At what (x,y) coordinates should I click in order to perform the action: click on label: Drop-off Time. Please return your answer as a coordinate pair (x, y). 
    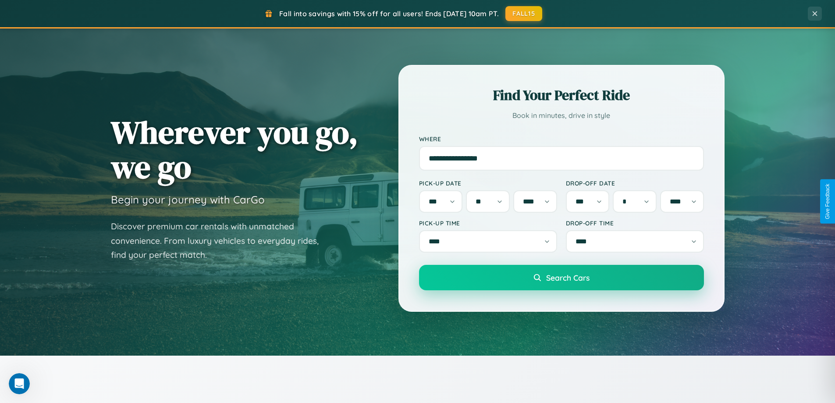
    Looking at the image, I should click on (635, 223).